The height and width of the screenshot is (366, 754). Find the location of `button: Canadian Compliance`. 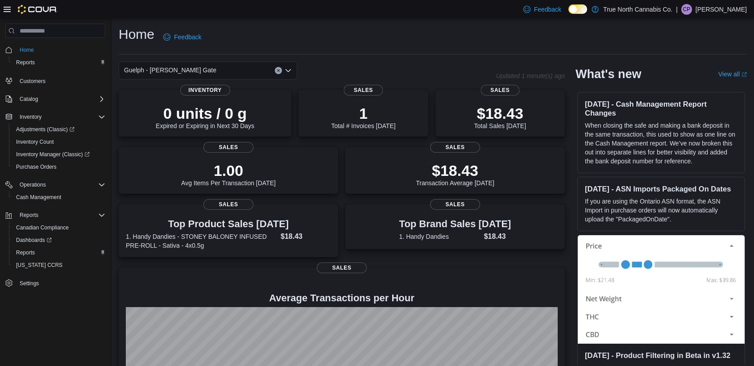

button: Canadian Compliance is located at coordinates (59, 227).